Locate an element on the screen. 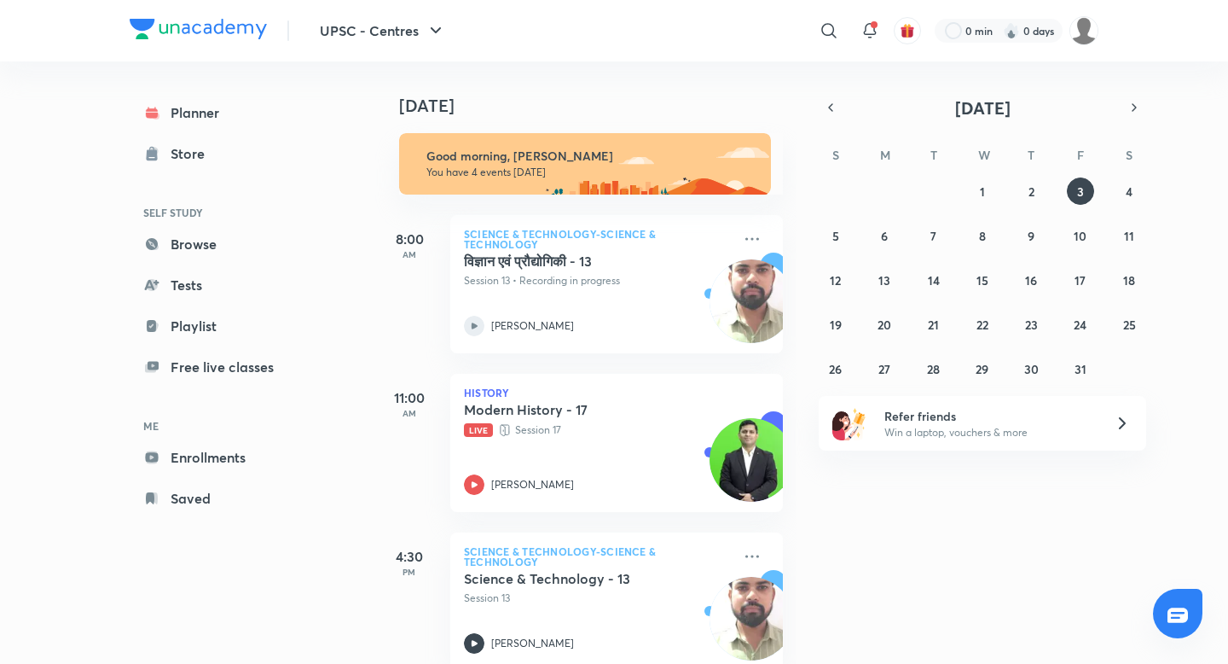 This screenshot has height=664, width=1228. abbr: Sunday is located at coordinates (836, 154).